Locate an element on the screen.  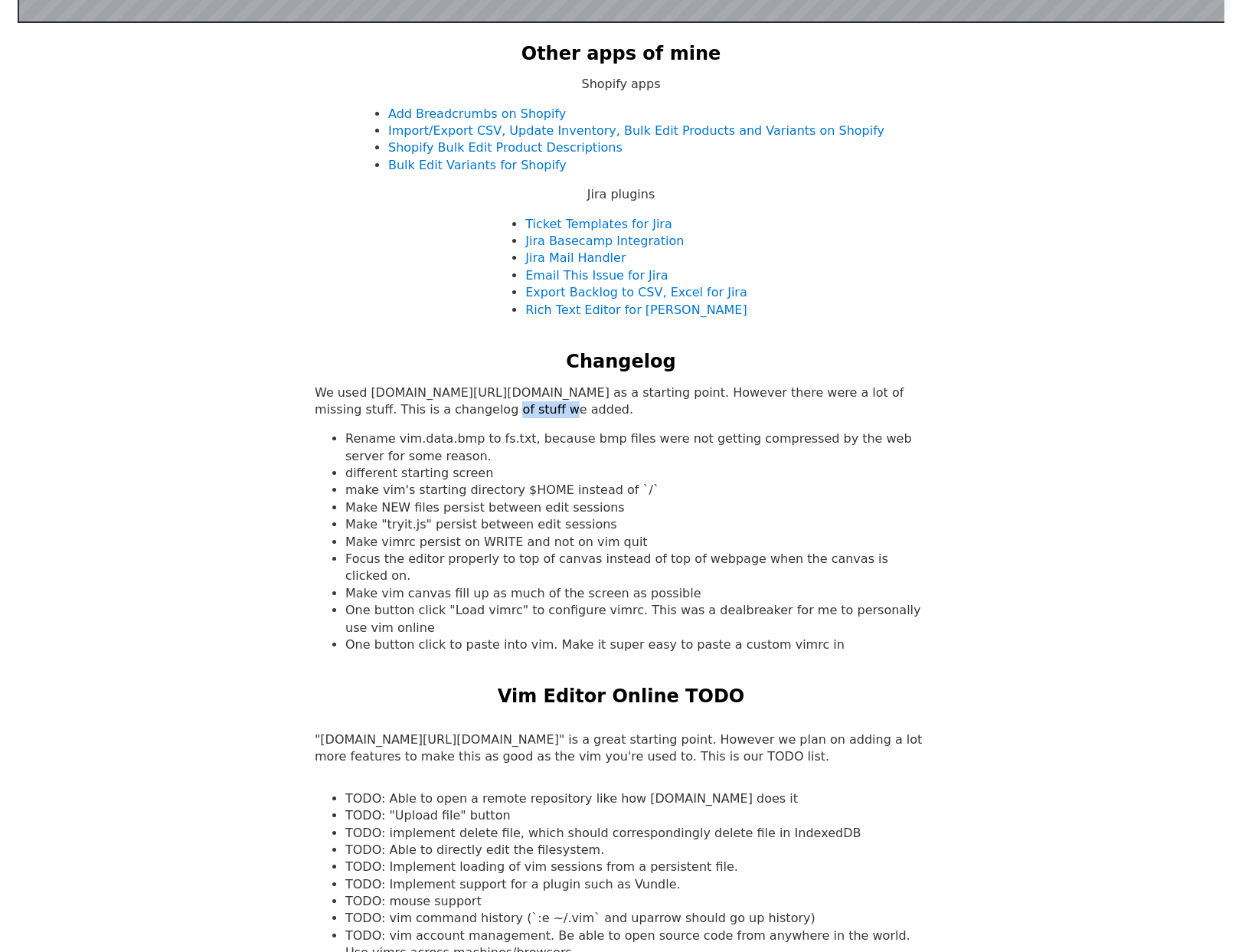
a: Shopify Bulk Edit Product Descriptions is located at coordinates (505, 147).